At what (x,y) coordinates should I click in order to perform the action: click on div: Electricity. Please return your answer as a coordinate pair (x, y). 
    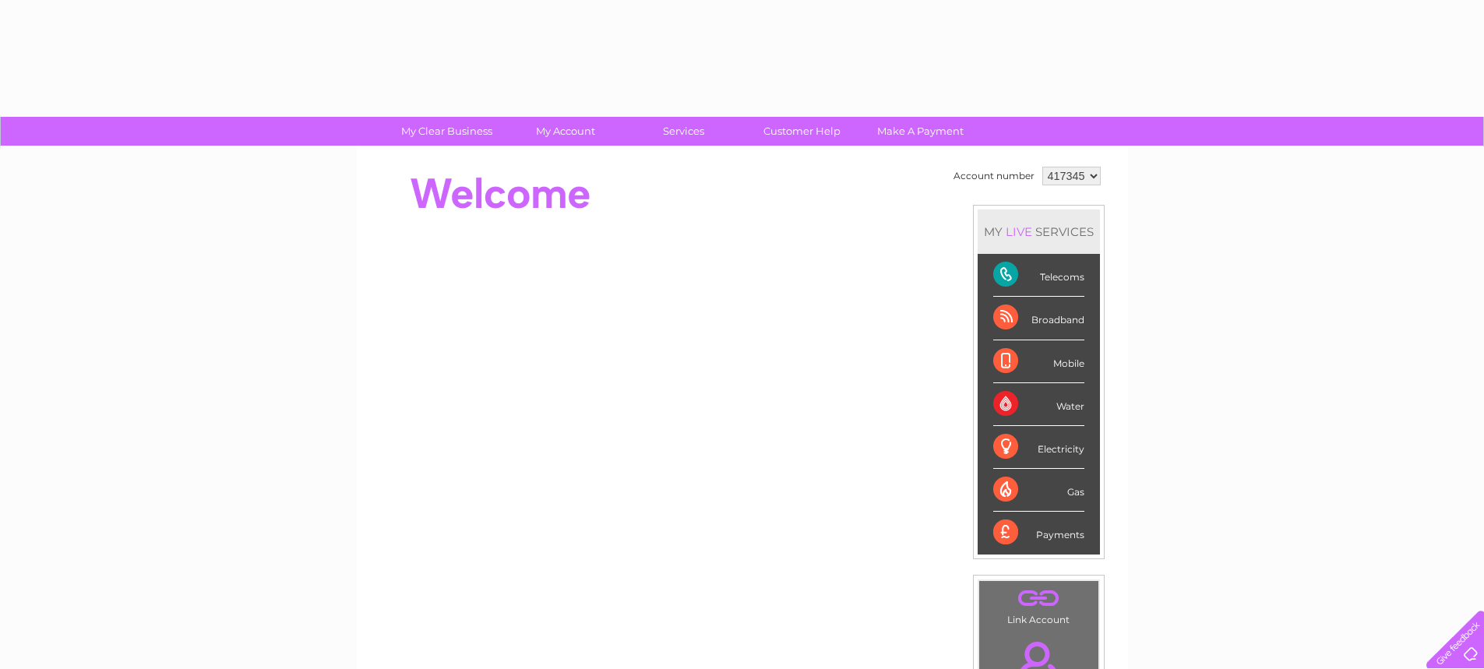
    Looking at the image, I should click on (1038, 447).